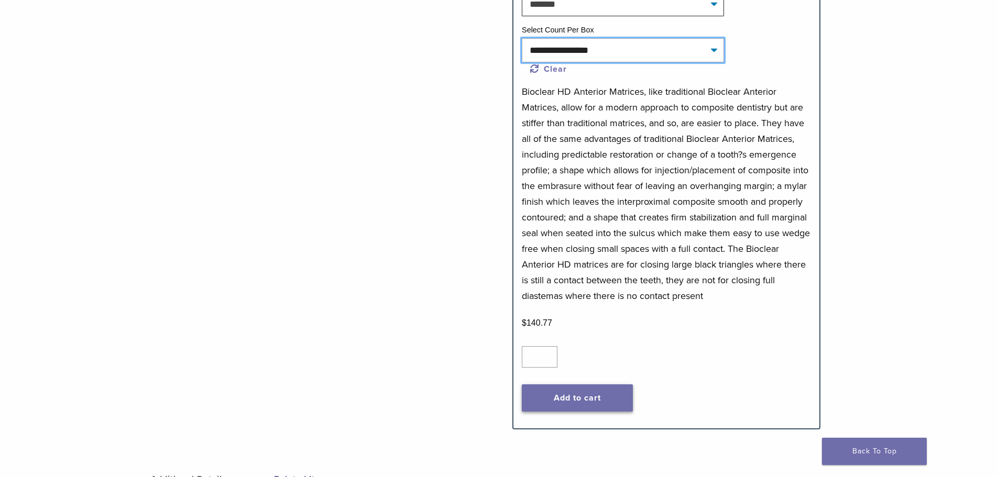 The image size is (998, 477). Describe the element at coordinates (558, 30) in the screenshot. I see `label: Select Count Per Box` at that location.